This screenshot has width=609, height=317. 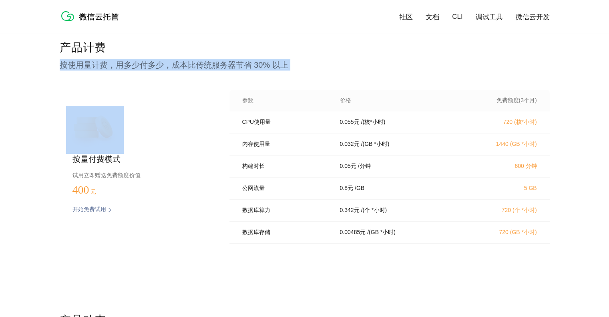 I want to click on p: 0.342 元, so click(x=350, y=210).